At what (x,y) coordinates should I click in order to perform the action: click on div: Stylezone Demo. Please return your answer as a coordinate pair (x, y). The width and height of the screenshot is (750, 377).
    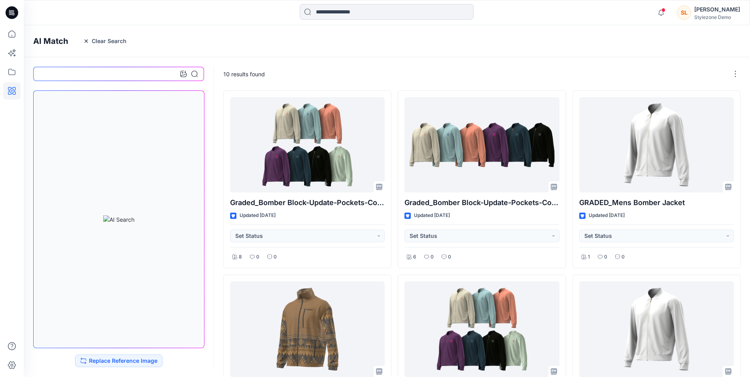
    Looking at the image, I should click on (717, 17).